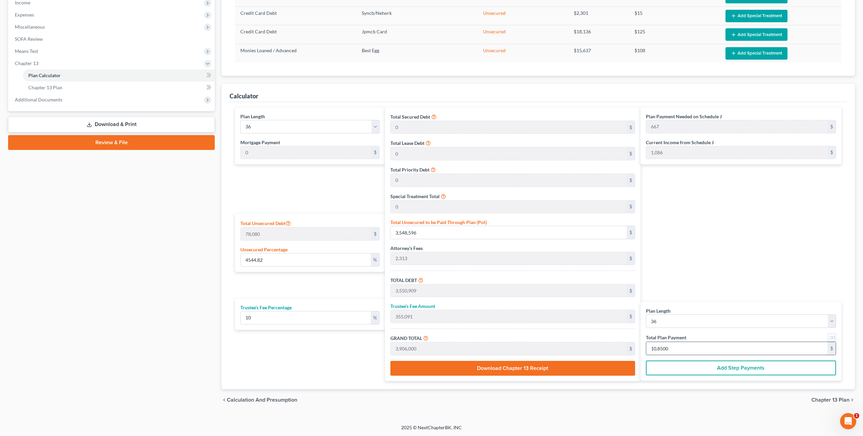  What do you see at coordinates (513, 368) in the screenshot?
I see `button: Download Chapter 13 Receipt` at bounding box center [513, 368].